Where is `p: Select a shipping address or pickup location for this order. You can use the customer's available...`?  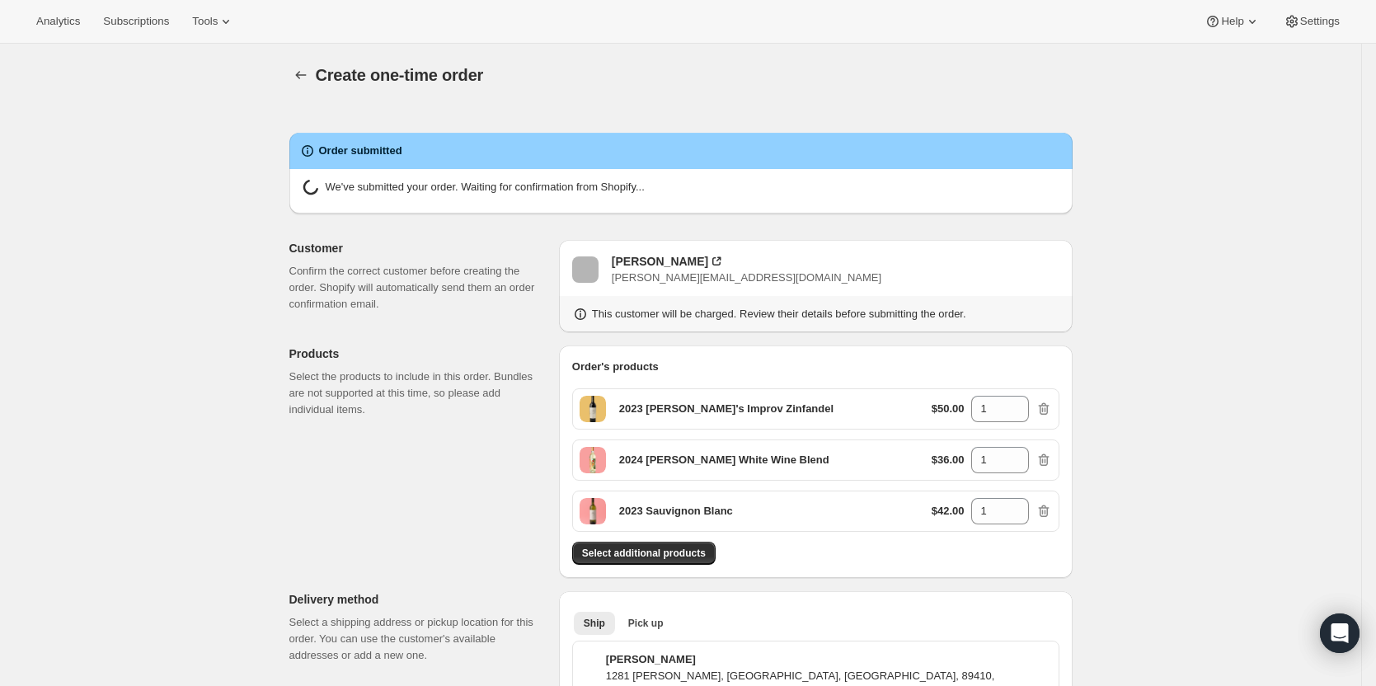
p: Select a shipping address or pickup location for this order. You can use the customer's available... is located at coordinates (417, 639).